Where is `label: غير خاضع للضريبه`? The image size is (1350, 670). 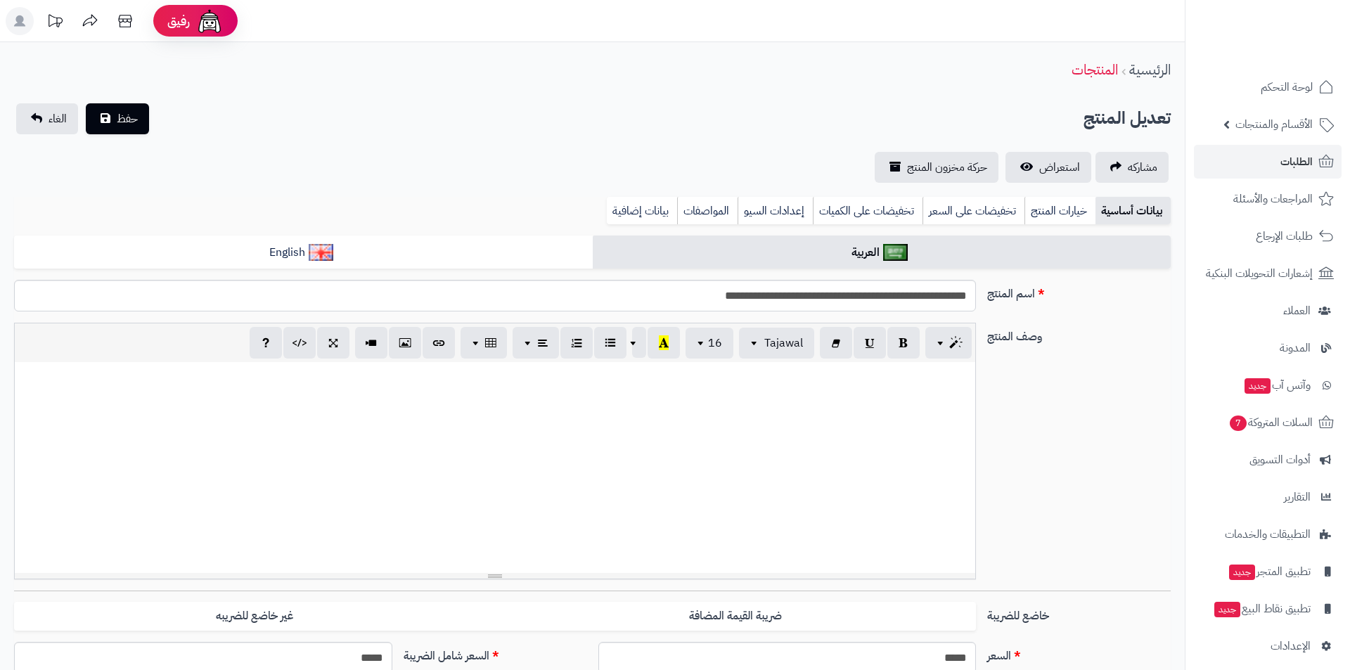
label: غير خاضع للضريبه is located at coordinates (254, 616).